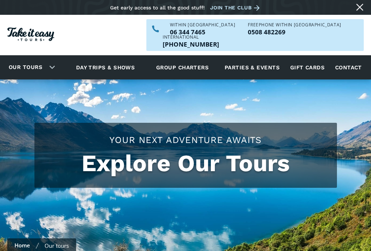  Describe the element at coordinates (191, 44) in the screenshot. I see `a: Call us outside of NZ on +6463447465` at that location.